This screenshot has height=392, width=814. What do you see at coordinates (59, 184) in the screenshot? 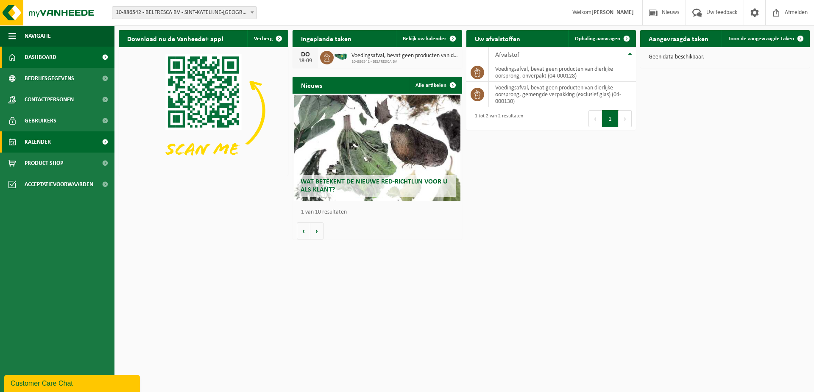
I see `span: Acceptatievoorwaarden` at bounding box center [59, 184].